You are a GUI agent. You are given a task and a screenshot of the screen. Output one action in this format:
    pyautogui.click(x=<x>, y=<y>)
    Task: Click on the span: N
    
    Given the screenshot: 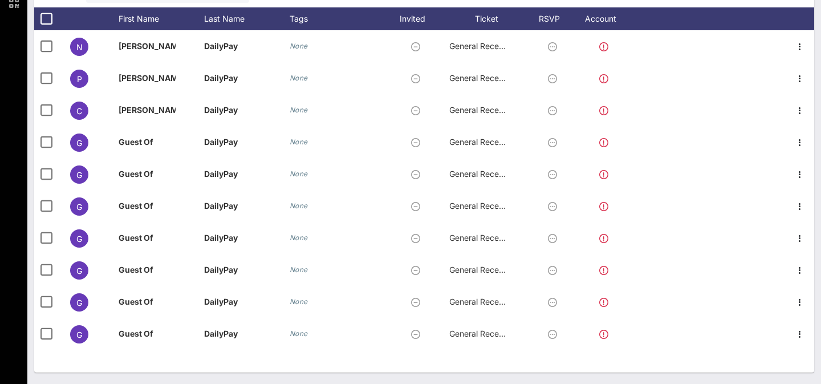 What is the action you would take?
    pyautogui.click(x=79, y=47)
    